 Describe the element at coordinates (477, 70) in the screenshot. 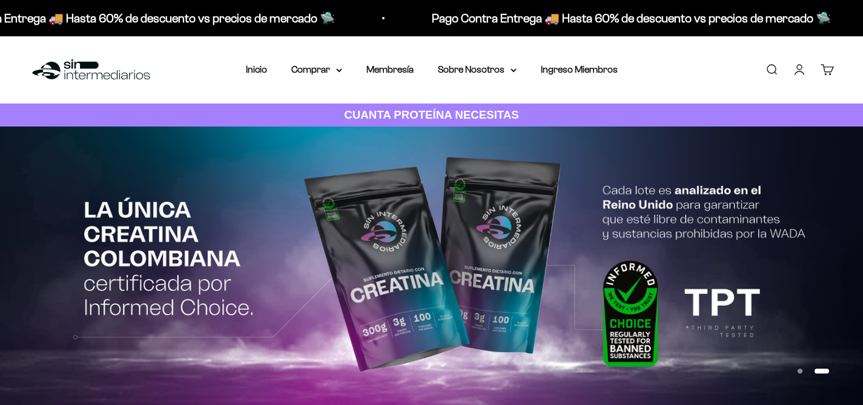

I see `summary: Sobre Nosotros` at that location.